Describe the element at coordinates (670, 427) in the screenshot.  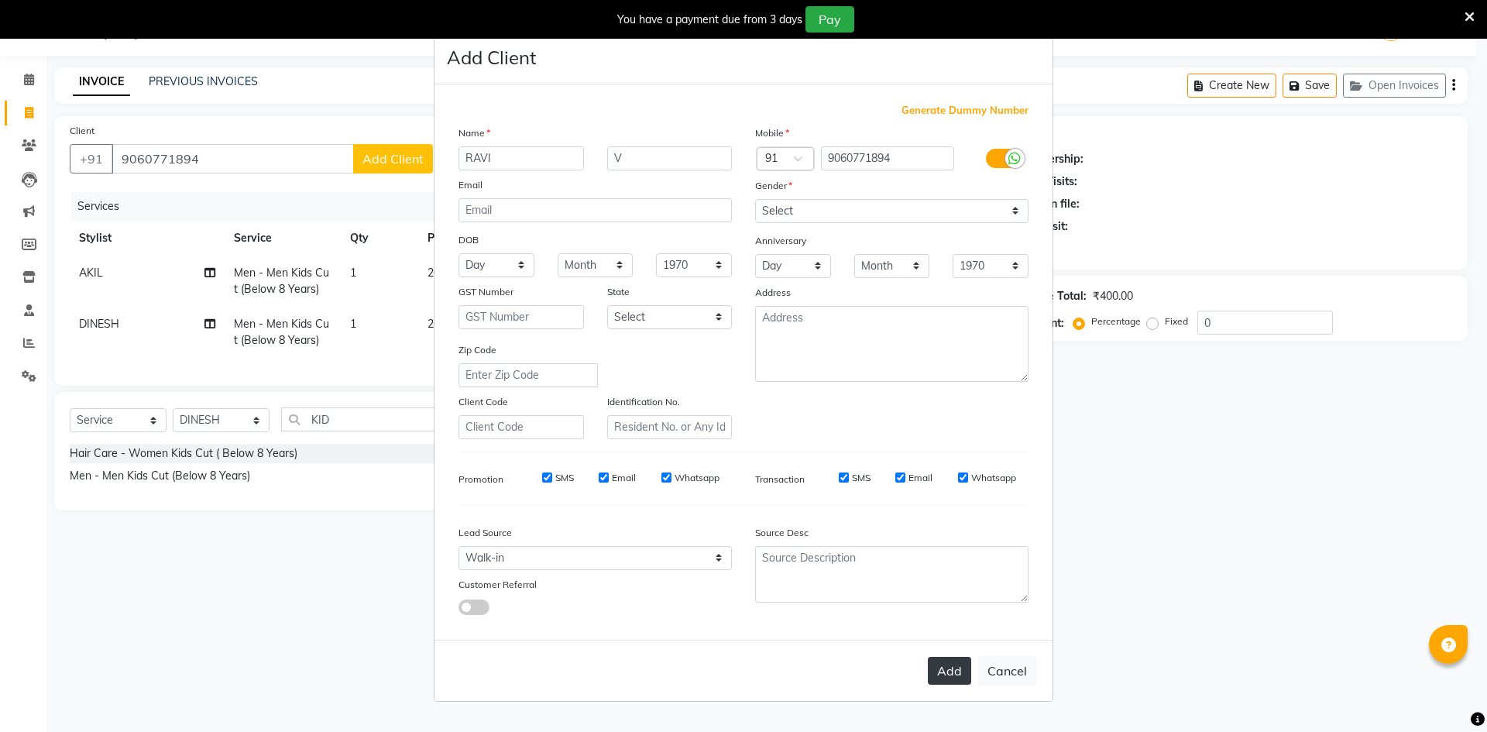
I see `input: Resident No. or Any Id` at that location.